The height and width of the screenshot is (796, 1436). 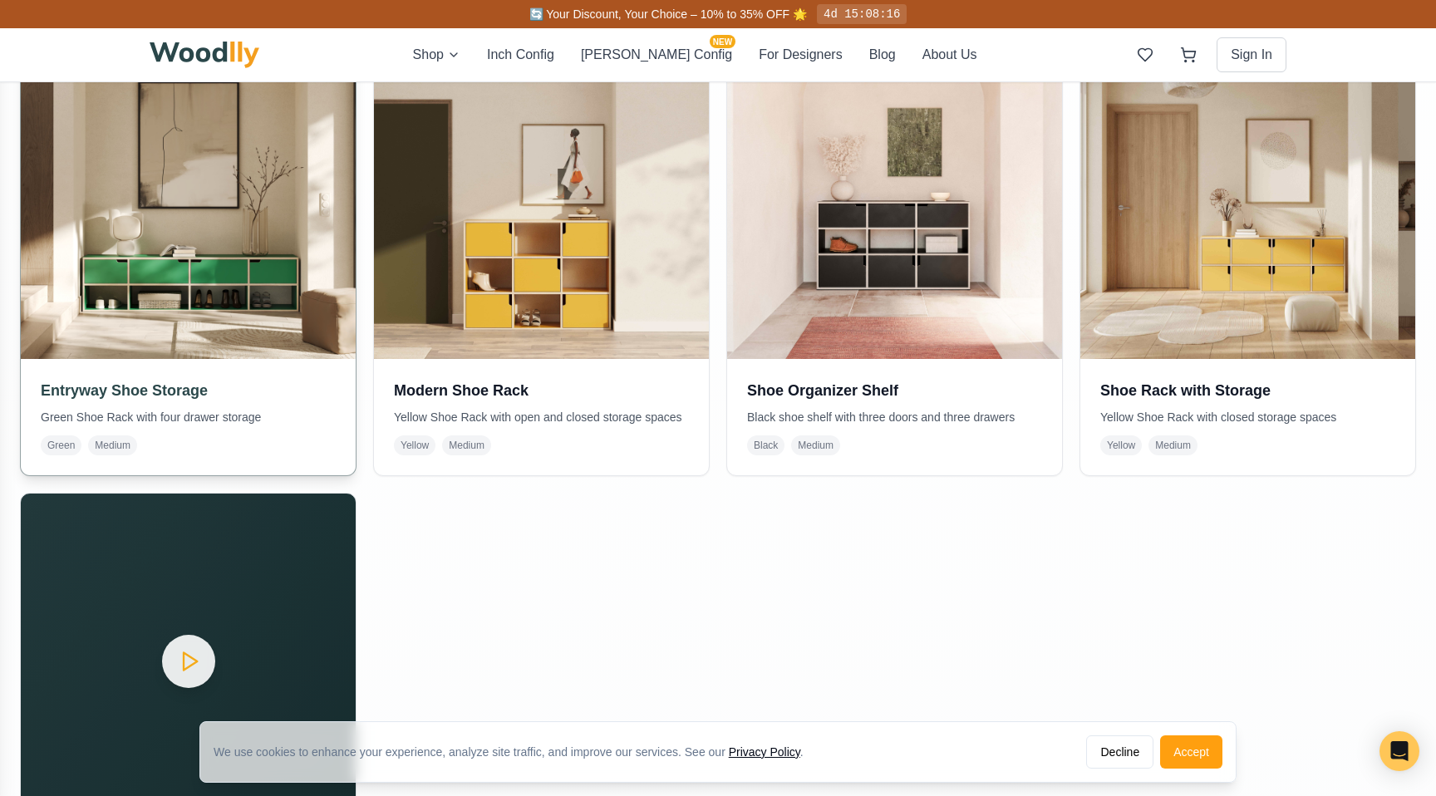 I want to click on img: Modern Shoe Rack, so click(x=541, y=191).